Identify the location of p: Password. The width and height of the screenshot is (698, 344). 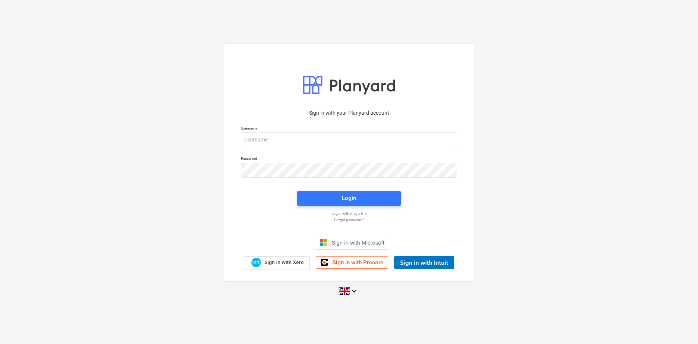
(349, 159).